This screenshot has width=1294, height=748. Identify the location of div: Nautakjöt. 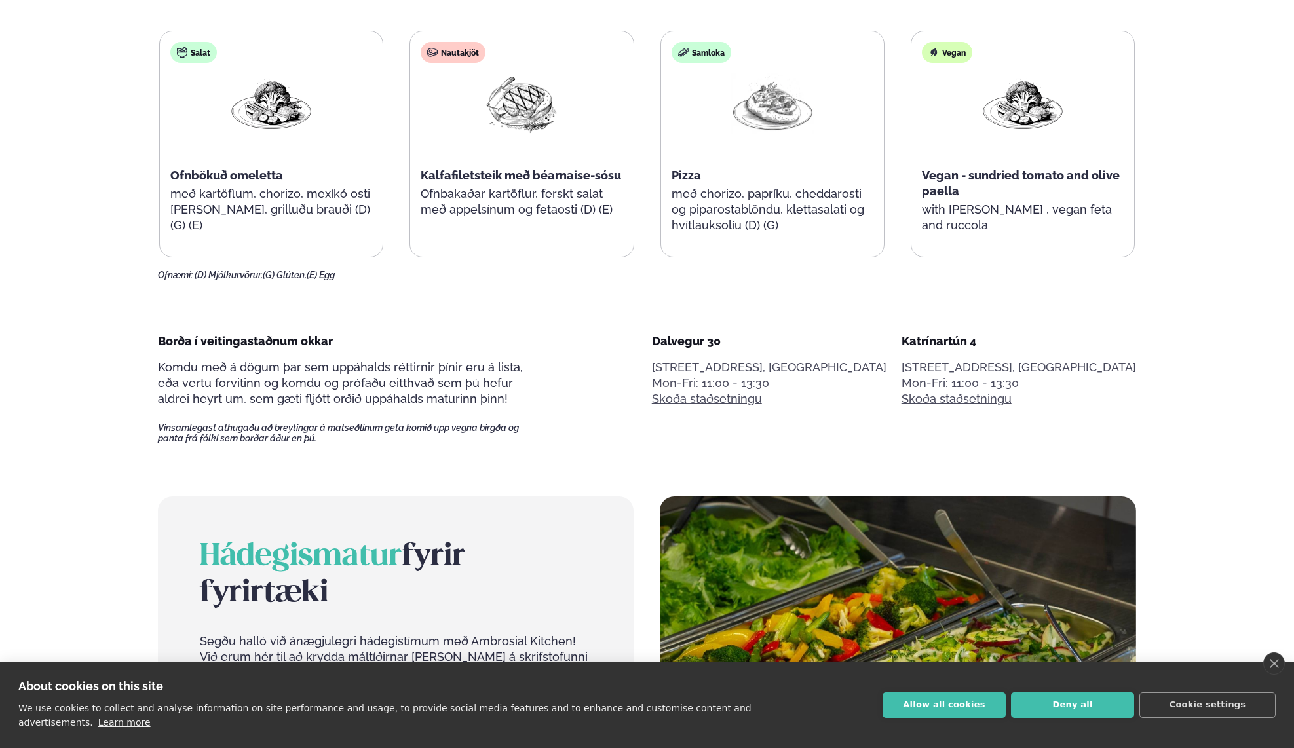
(453, 52).